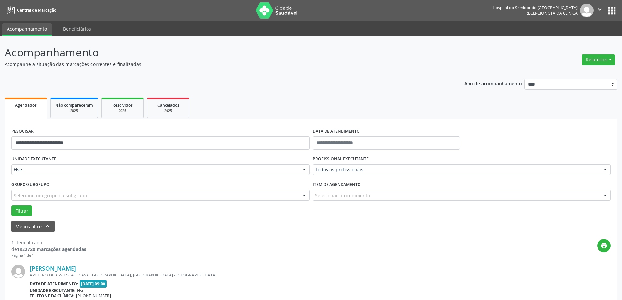 Image resolution: width=622 pixels, height=300 pixels. What do you see at coordinates (219, 64) in the screenshot?
I see `p: Acompanhe a situação das marcações correntes e finalizadas` at bounding box center [219, 64].